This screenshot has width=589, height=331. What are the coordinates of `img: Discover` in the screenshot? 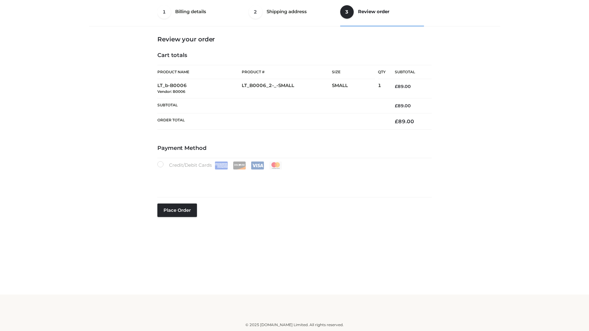 It's located at (239, 166).